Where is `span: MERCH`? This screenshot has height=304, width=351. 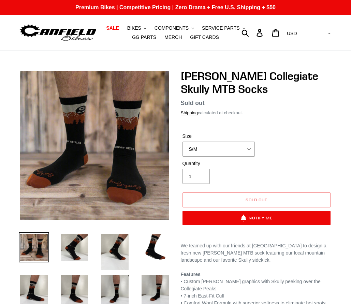
span: MERCH is located at coordinates (173, 37).